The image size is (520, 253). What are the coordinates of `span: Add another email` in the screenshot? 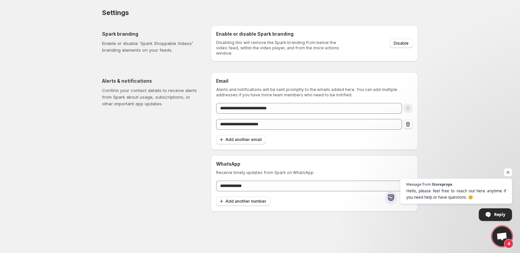 It's located at (244, 139).